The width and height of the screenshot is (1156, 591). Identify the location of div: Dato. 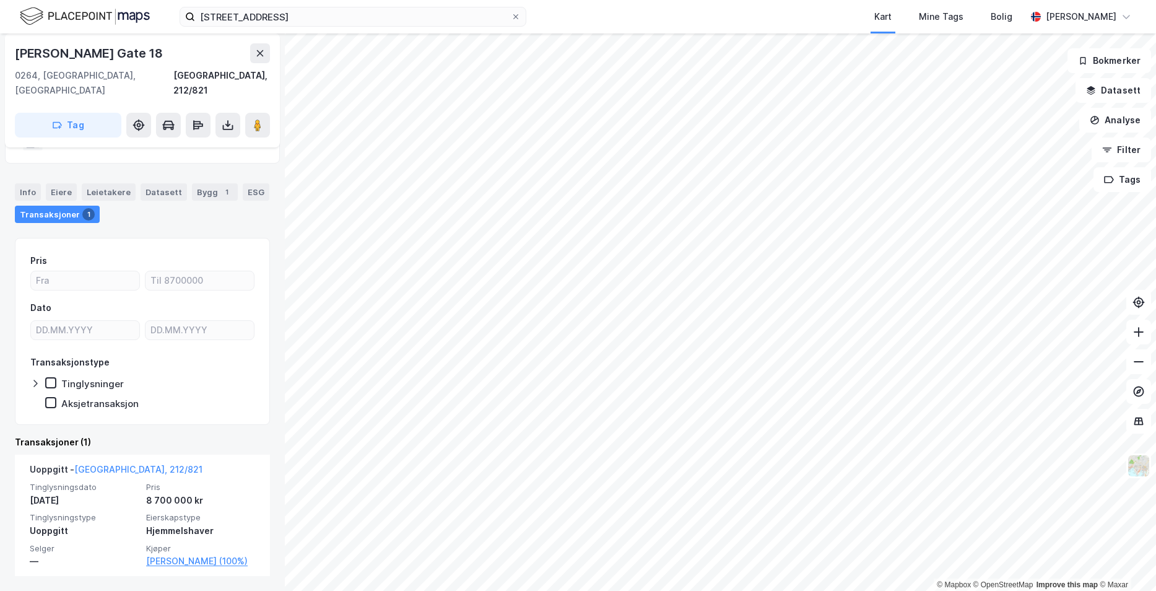
(41, 308).